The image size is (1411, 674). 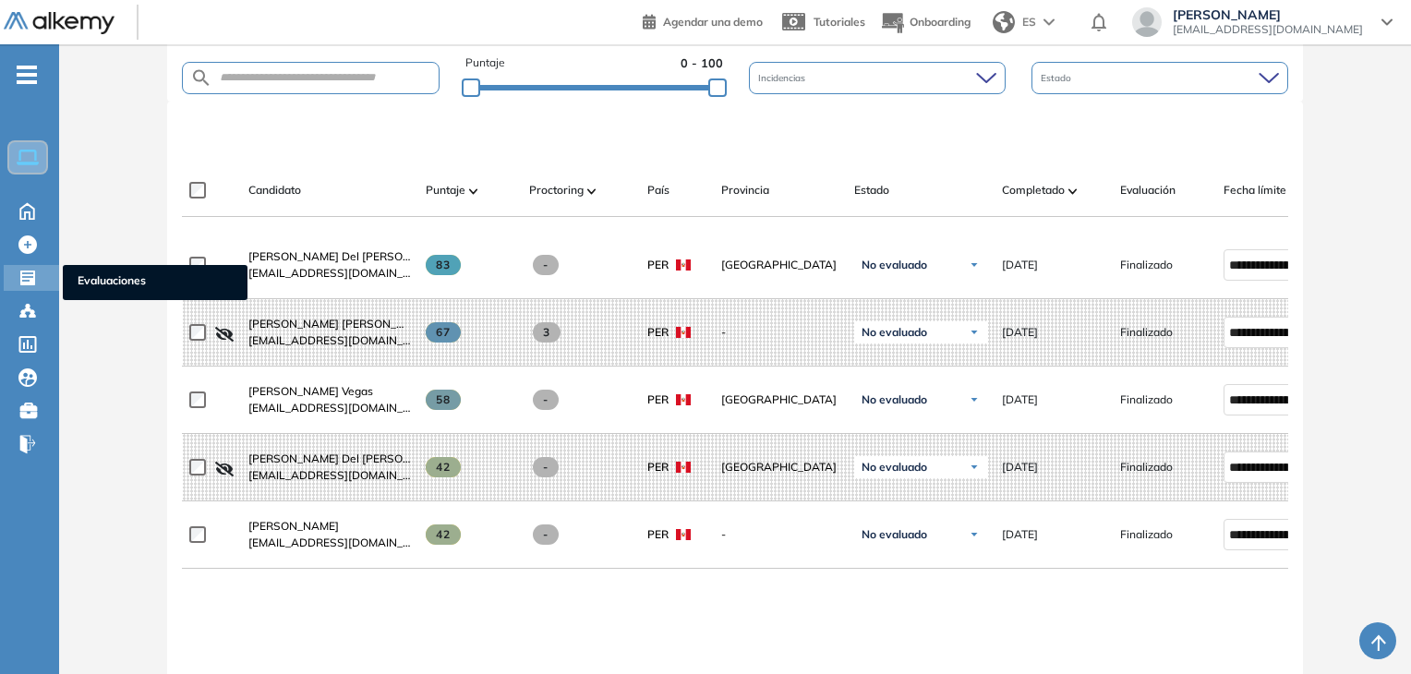 I want to click on span: Agendar una demo, so click(x=713, y=21).